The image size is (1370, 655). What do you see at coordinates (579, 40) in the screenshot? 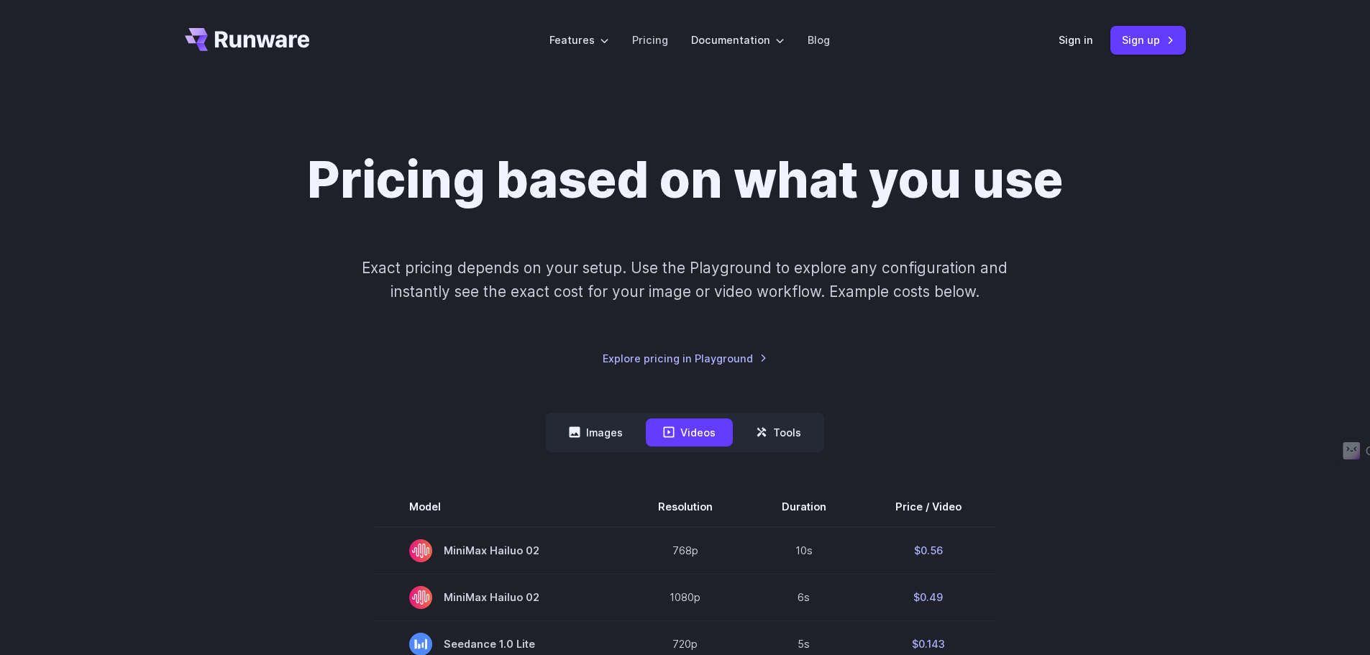
I see `label: Features` at bounding box center [579, 40].